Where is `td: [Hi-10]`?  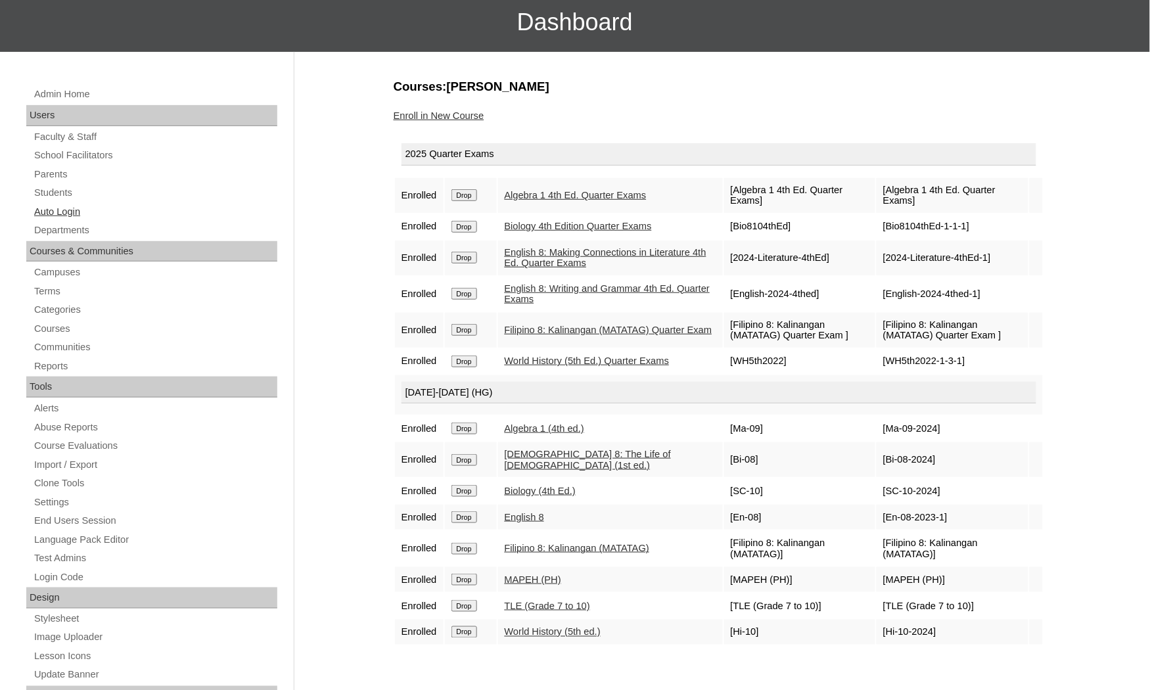
td: [Hi-10] is located at coordinates (800, 632).